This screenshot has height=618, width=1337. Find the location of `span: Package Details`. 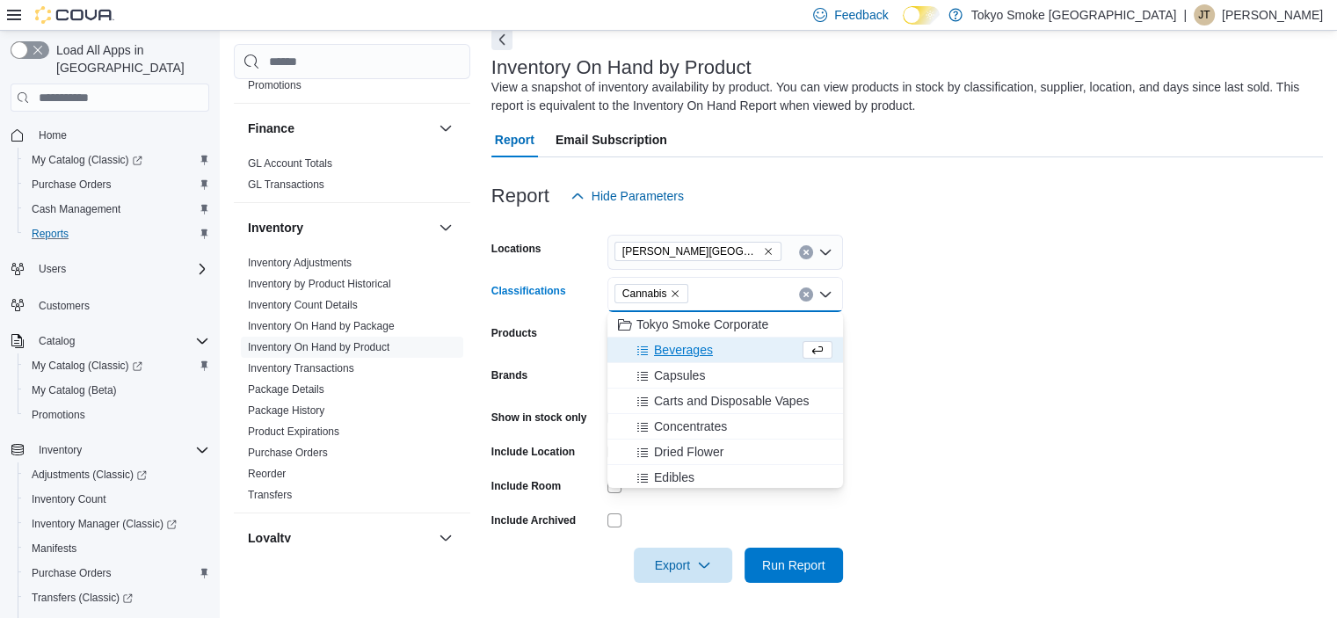

span: Package Details is located at coordinates (286, 389).